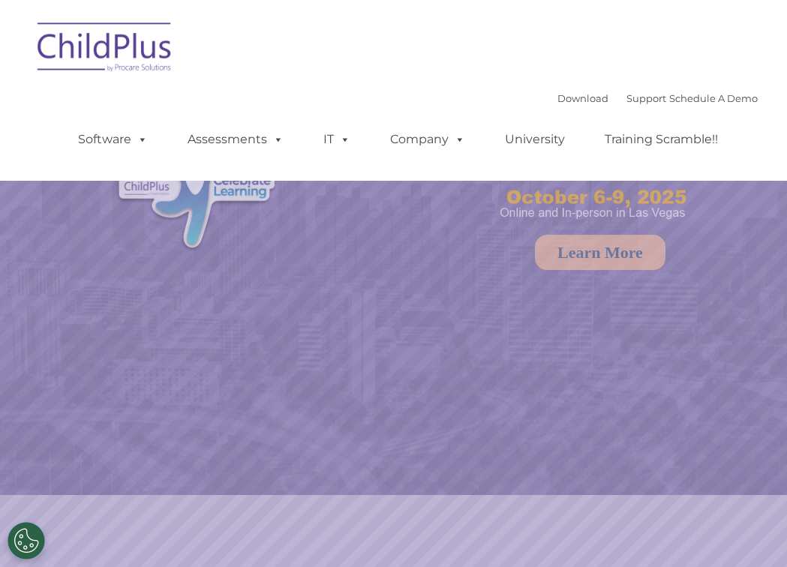 The width and height of the screenshot is (787, 567). I want to click on button: Cookies Settings, so click(26, 541).